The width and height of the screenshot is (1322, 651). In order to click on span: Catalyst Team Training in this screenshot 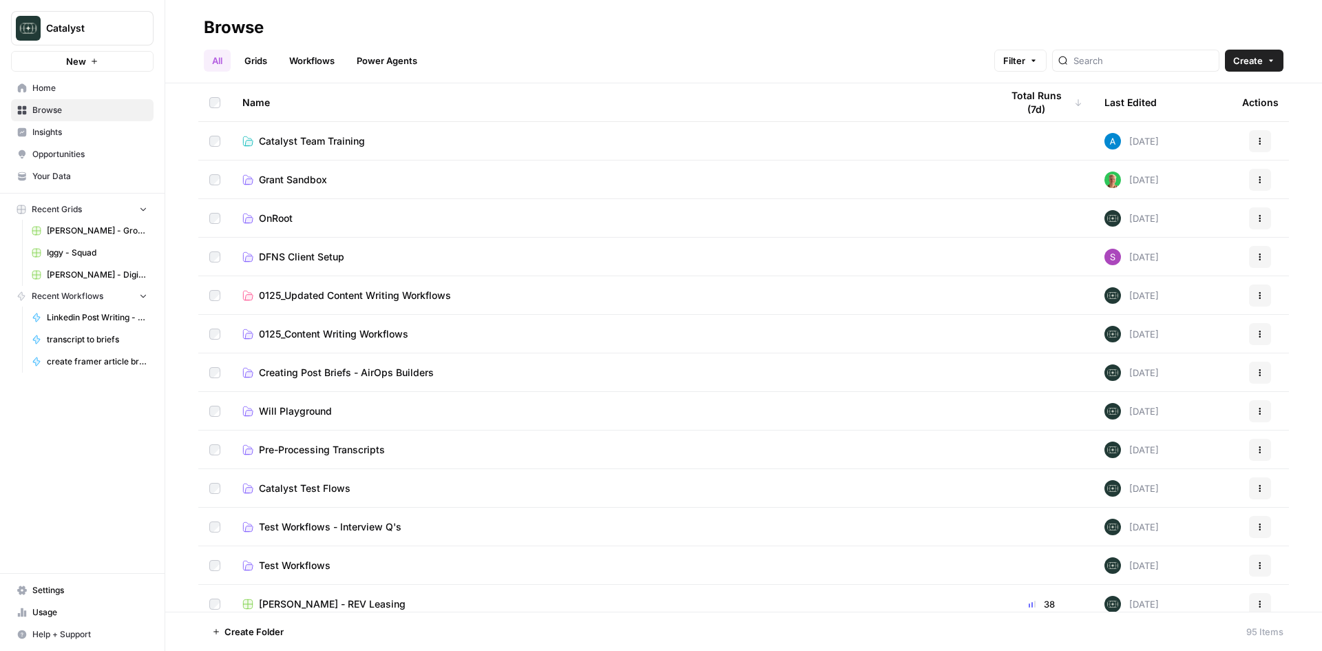, I will do `click(312, 141)`.